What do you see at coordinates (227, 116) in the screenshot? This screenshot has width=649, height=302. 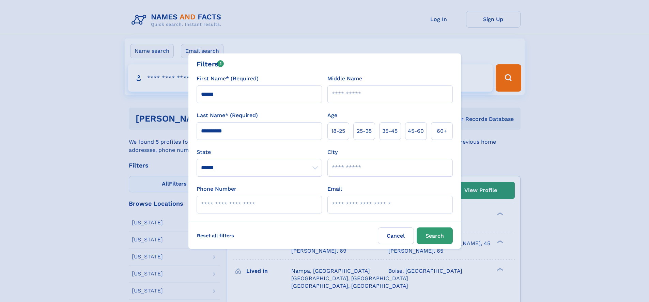 I see `label: Last Name* (Required)` at bounding box center [227, 116].